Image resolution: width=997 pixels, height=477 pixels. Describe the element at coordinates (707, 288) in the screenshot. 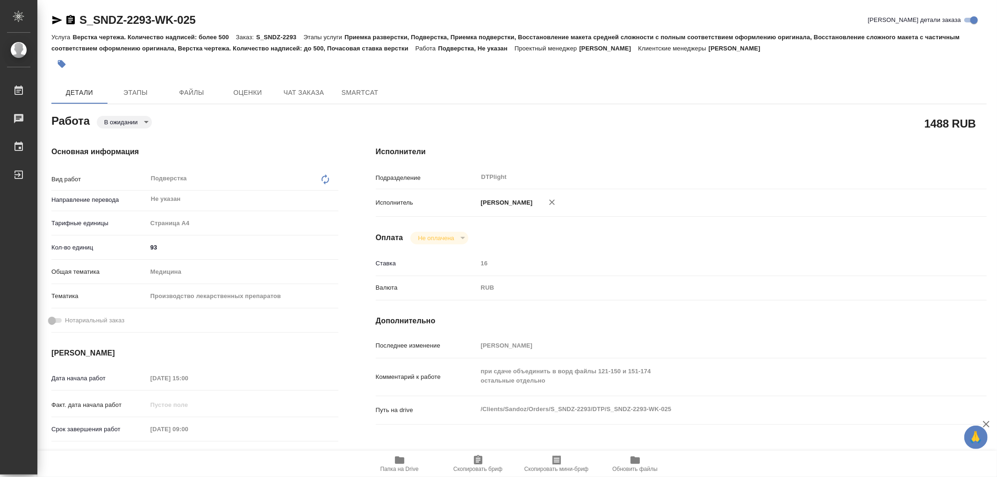

I see `div: RUB` at that location.